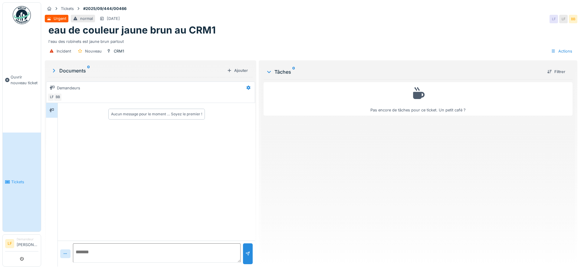 The image size is (581, 269). What do you see at coordinates (60, 18) in the screenshot?
I see `div: Urgent` at bounding box center [60, 18].